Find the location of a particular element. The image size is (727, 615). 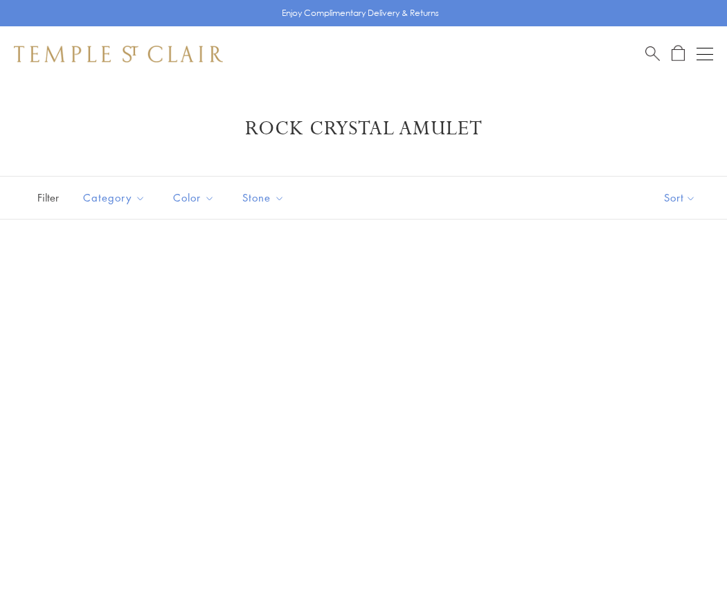

a: Search is located at coordinates (652, 53).